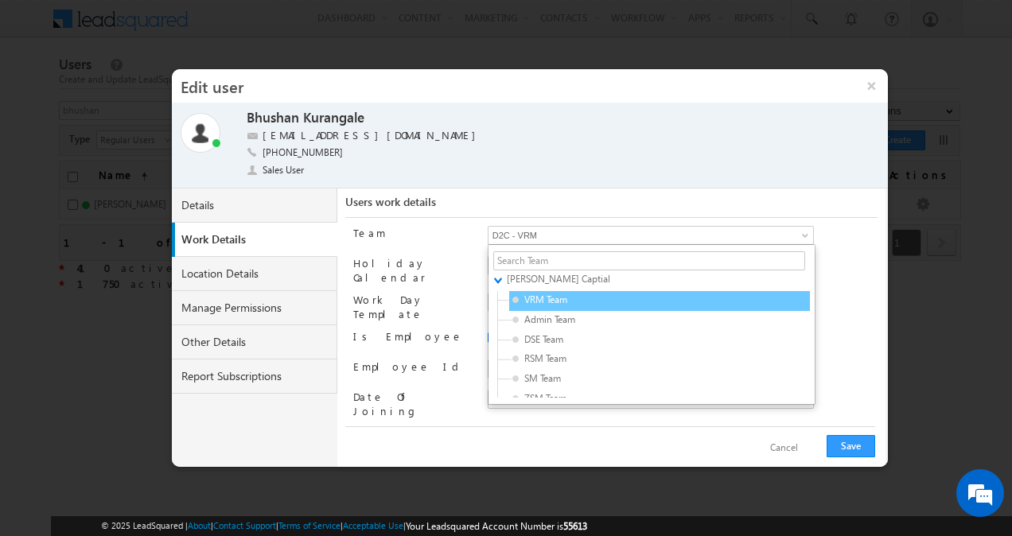 The image size is (1012, 536). Describe the element at coordinates (496, 526) in the screenshot. I see `span: Your Leadsquared Account Number is` at that location.